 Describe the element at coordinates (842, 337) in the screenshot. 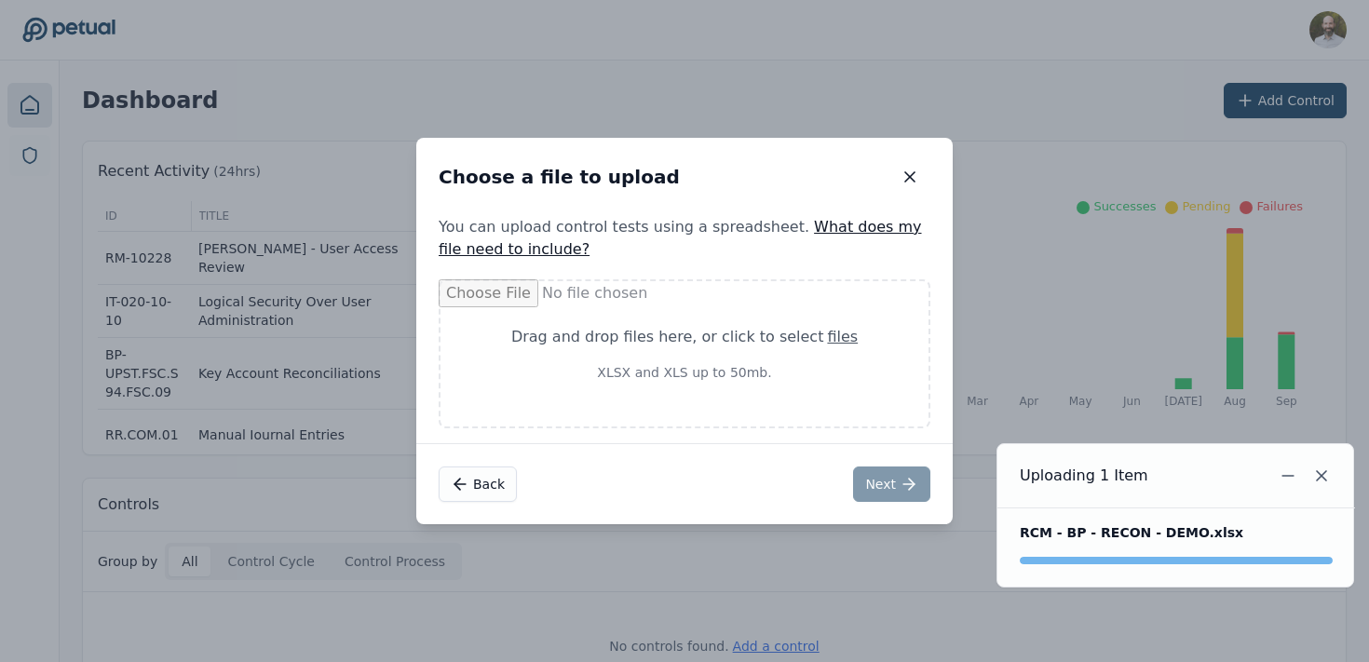

I see `div: files` at that location.